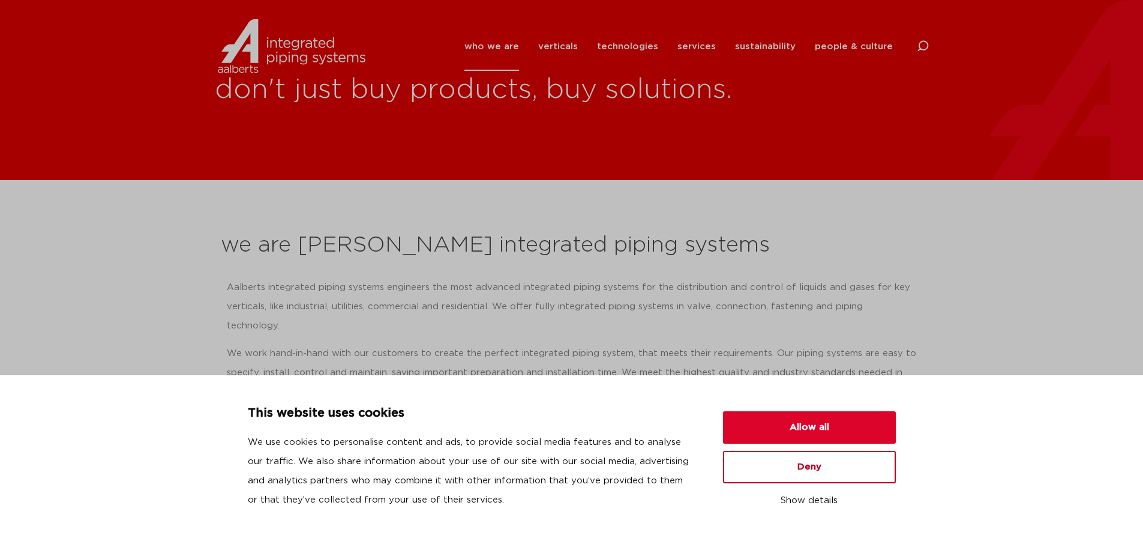  Describe the element at coordinates (810, 501) in the screenshot. I see `button: Show details` at that location.